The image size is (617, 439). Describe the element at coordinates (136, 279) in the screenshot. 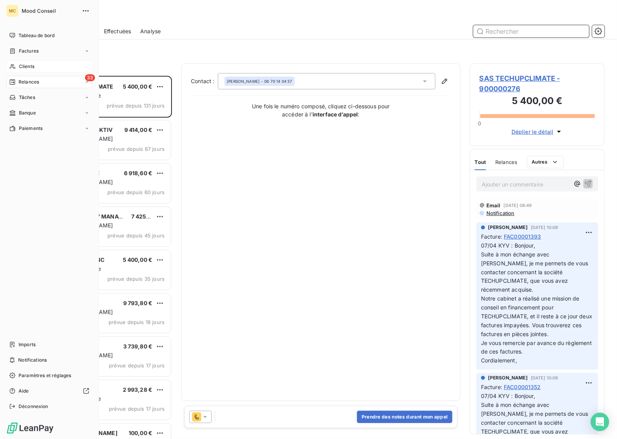

I see `span: prévue depuis 35 jours` at that location.